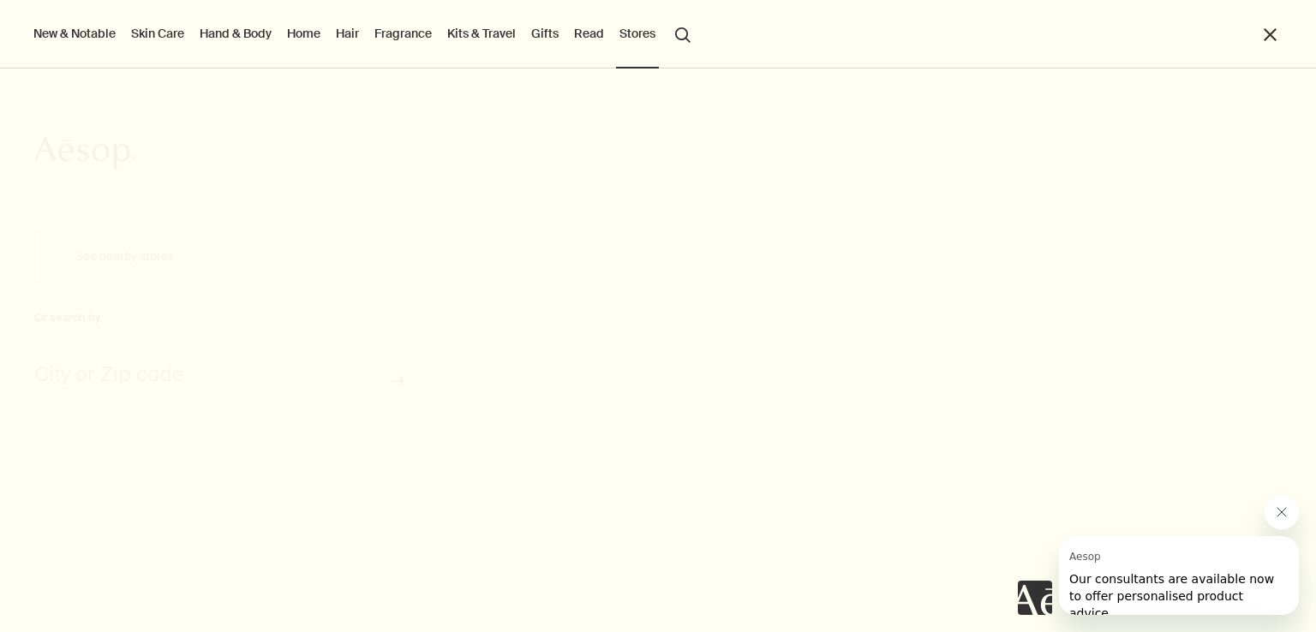 The height and width of the screenshot is (632, 1316). Describe the element at coordinates (403, 33) in the screenshot. I see `a: Fragrance` at that location.